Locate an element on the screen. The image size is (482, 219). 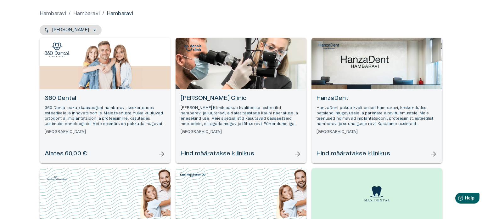
img: Kose Hambaravi logo is located at coordinates (193, 175).